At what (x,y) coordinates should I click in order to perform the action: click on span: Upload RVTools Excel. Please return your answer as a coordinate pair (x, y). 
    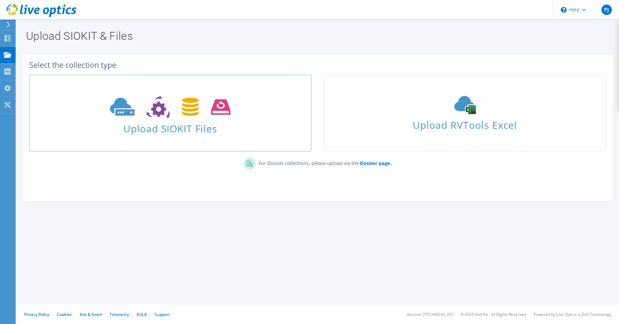
    Looking at the image, I should click on (465, 123).